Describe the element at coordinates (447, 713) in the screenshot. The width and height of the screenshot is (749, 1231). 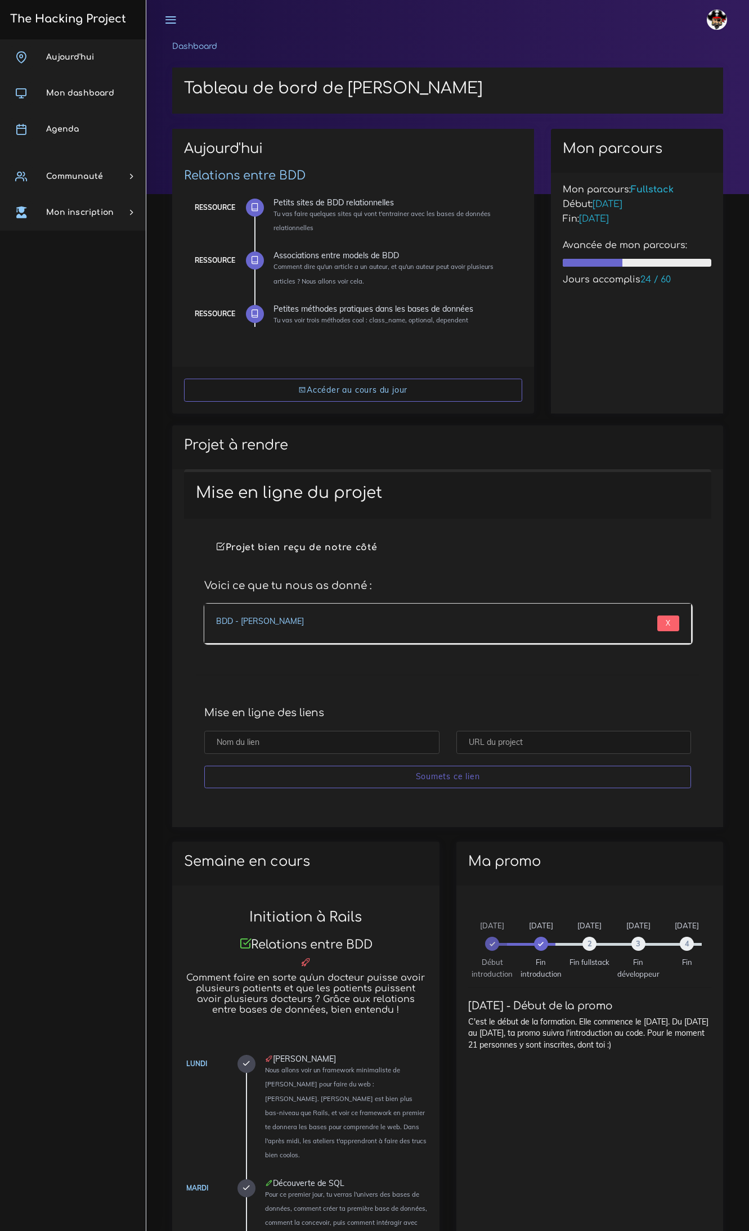
I see `h4: Mise en ligne des liens` at that location.